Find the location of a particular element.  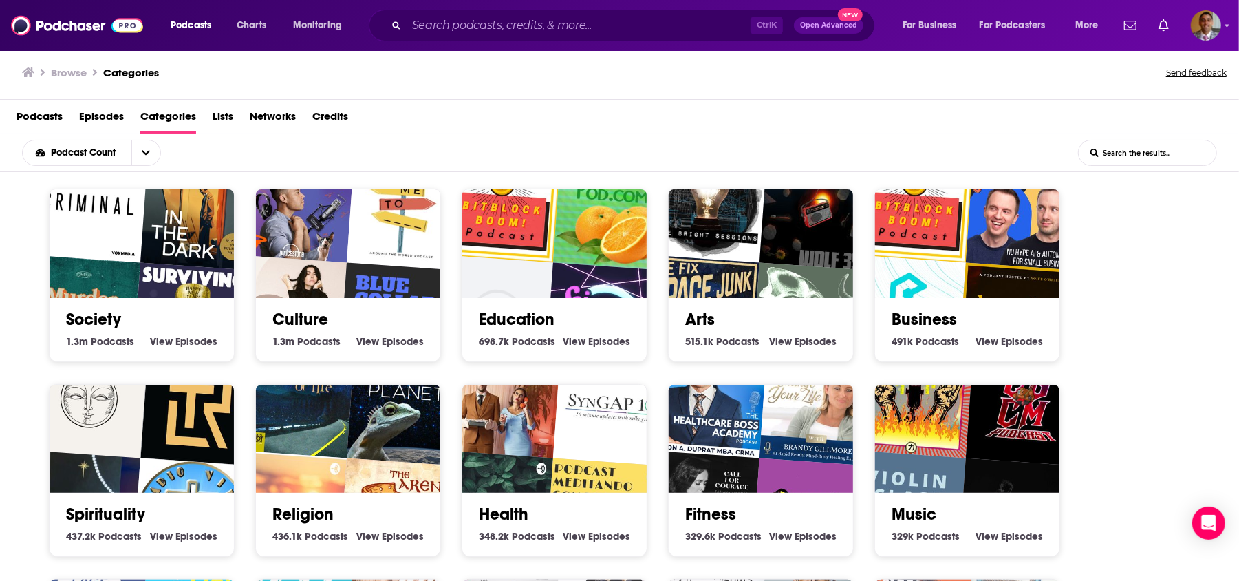

div: Authority Hacker Podcast – AI & Automation for Small biz & Marketers is located at coordinates (1025, 211).